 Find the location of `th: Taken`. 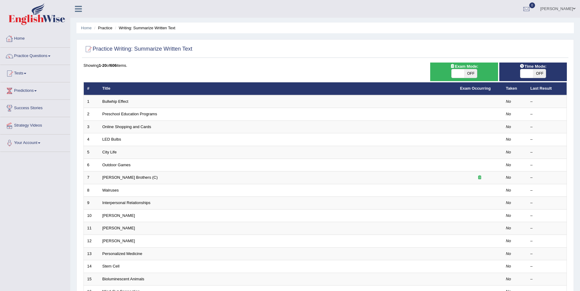

th: Taken is located at coordinates (515, 89).